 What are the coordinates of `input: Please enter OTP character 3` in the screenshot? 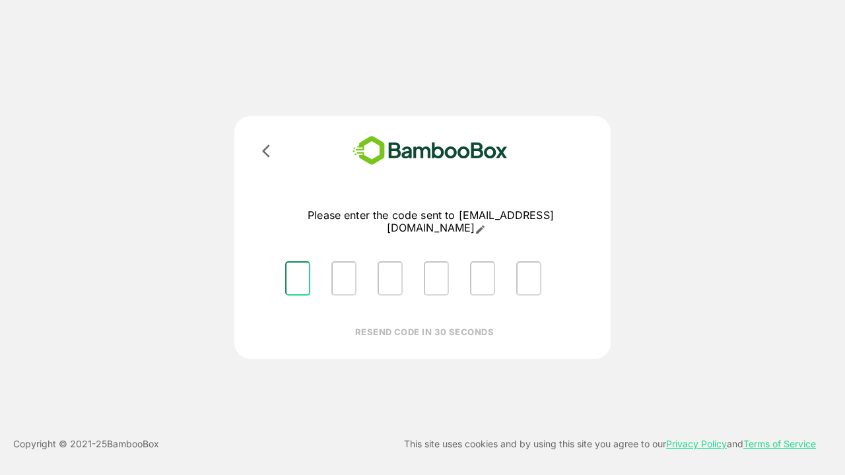 It's located at (390, 278).